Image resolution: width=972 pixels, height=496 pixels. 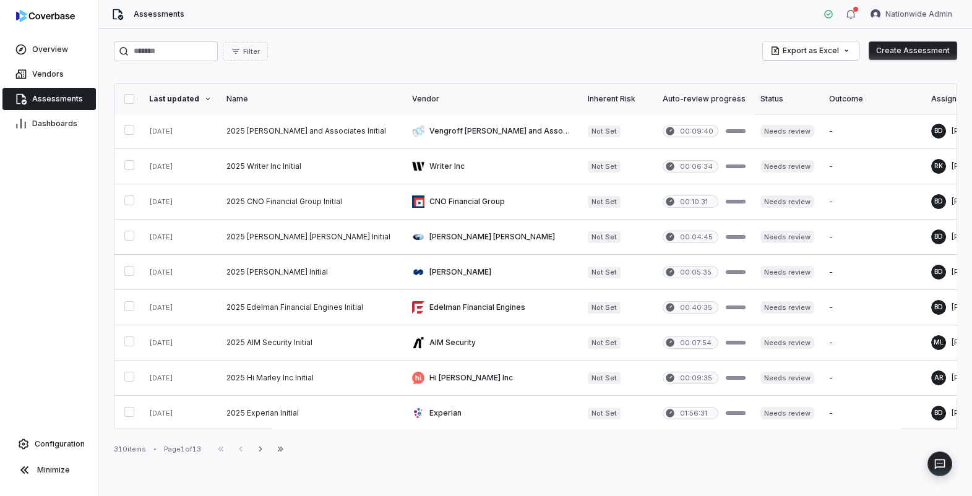 I want to click on div: Inherent Risk, so click(x=617, y=99).